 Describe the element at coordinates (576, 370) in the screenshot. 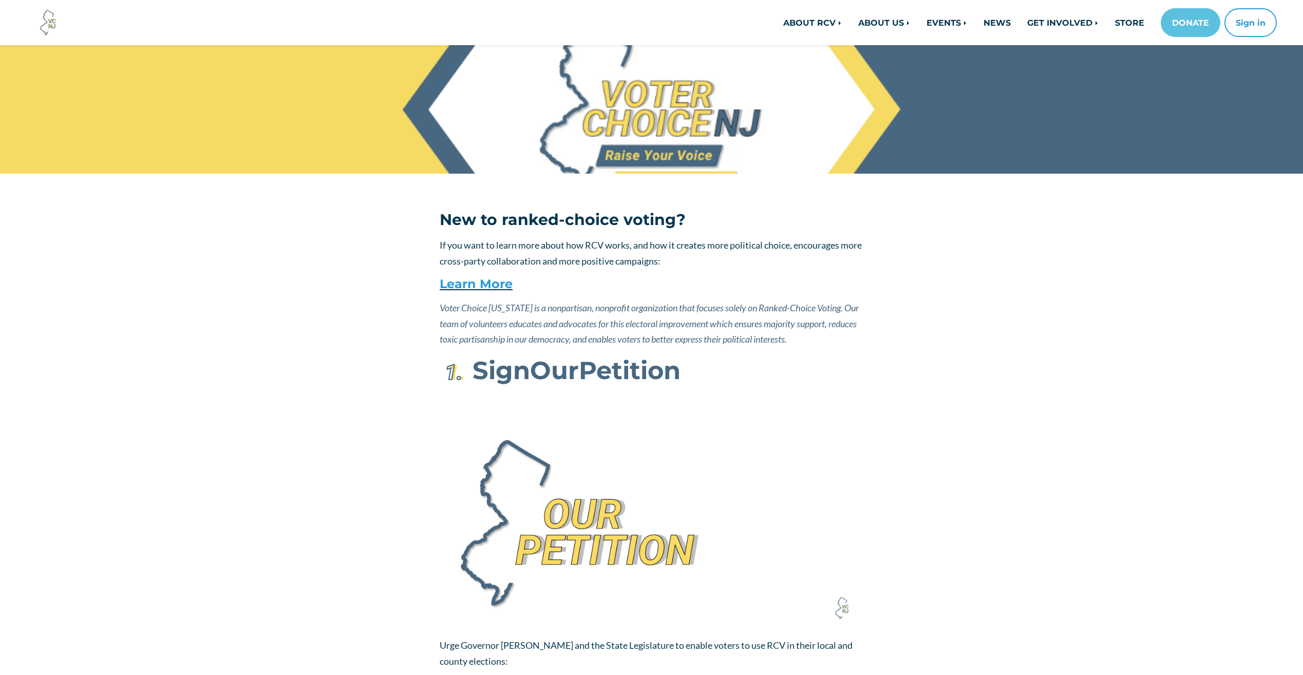

I see `strong: Sign Petition` at that location.